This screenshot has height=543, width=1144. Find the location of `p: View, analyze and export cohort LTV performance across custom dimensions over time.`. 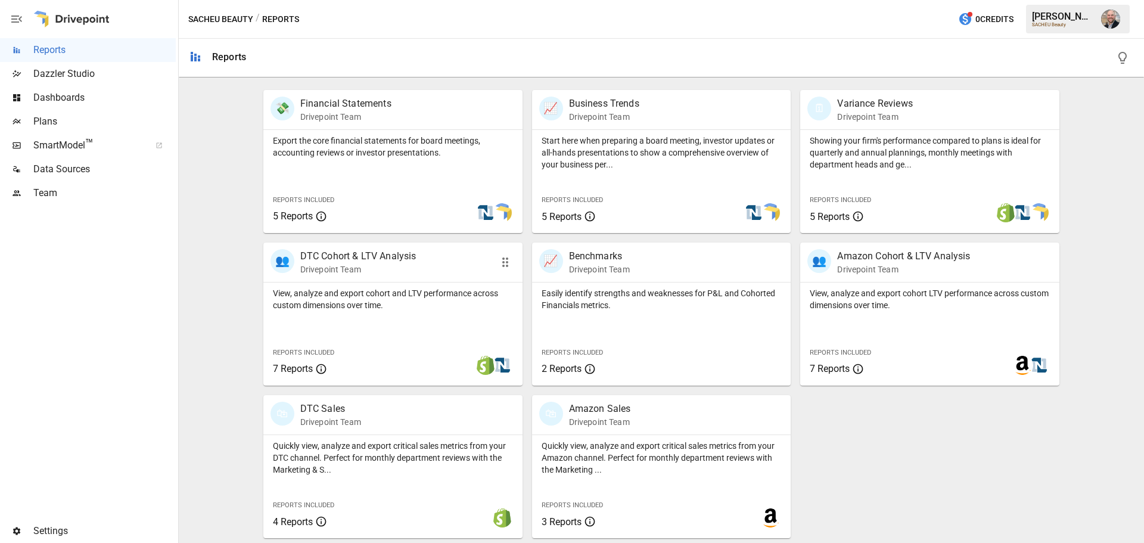

p: View, analyze and export cohort LTV performance across custom dimensions over time. is located at coordinates (930, 299).